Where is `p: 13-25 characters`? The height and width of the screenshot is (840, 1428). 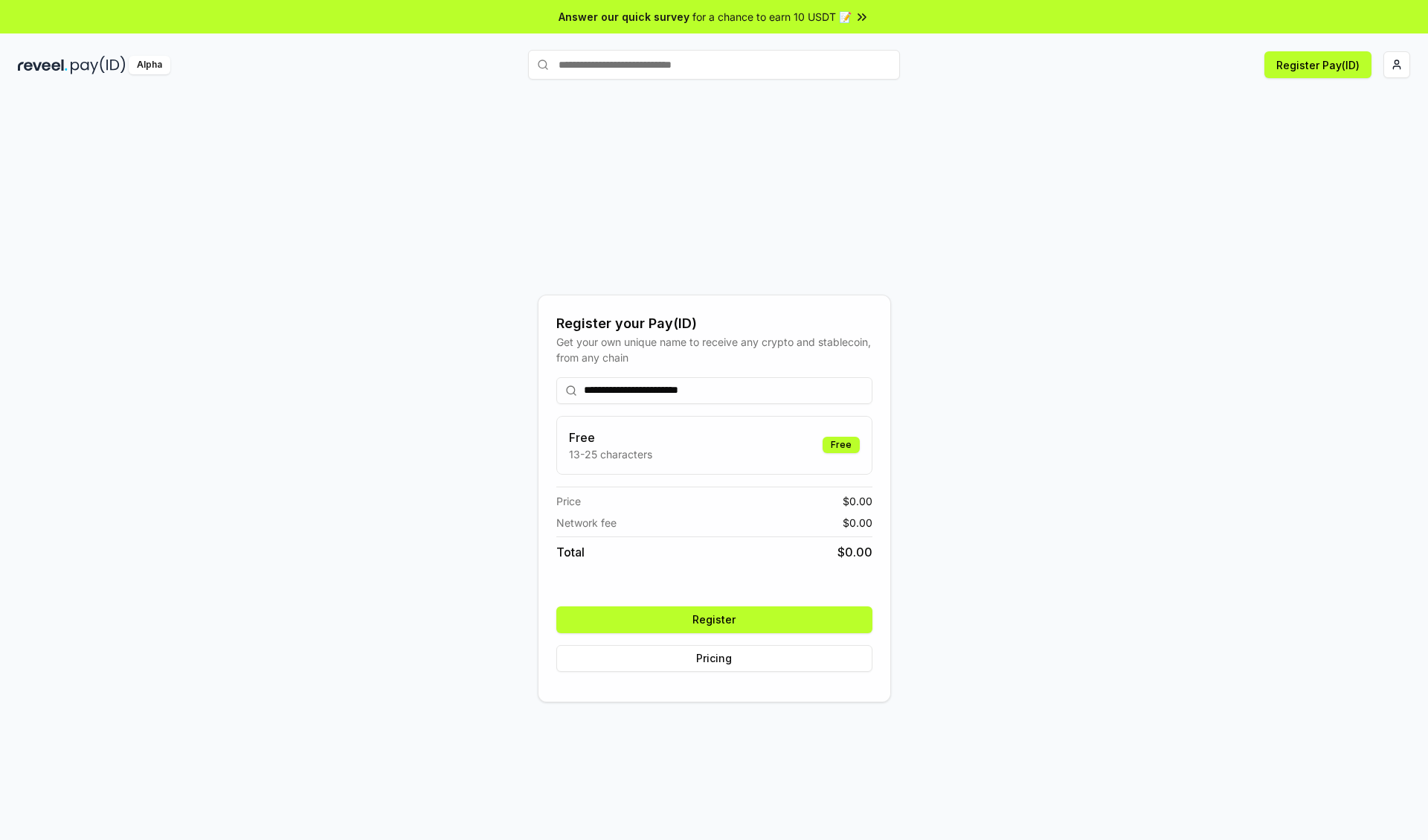 p: 13-25 characters is located at coordinates (611, 454).